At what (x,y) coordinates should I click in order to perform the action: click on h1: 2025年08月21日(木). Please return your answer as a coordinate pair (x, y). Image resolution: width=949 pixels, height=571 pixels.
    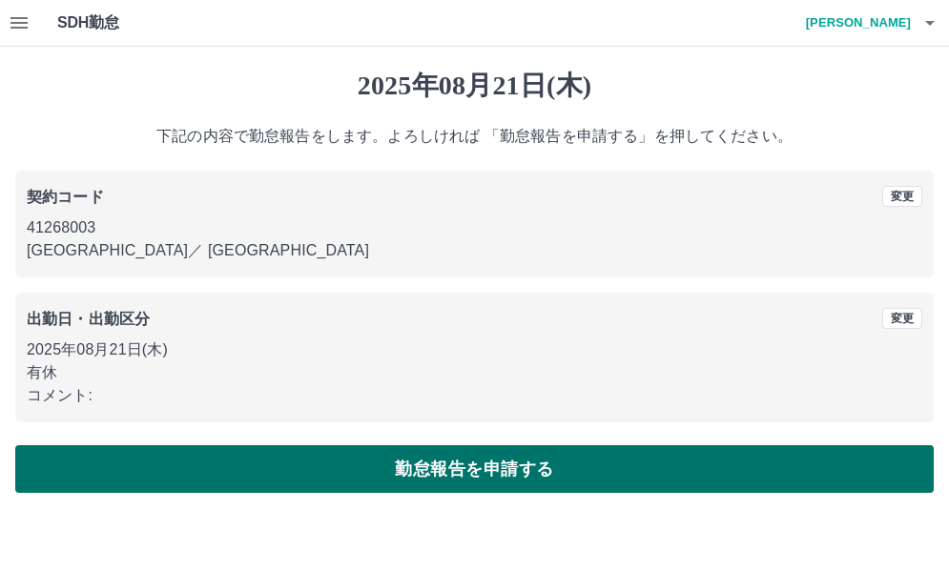
    Looking at the image, I should click on (474, 86).